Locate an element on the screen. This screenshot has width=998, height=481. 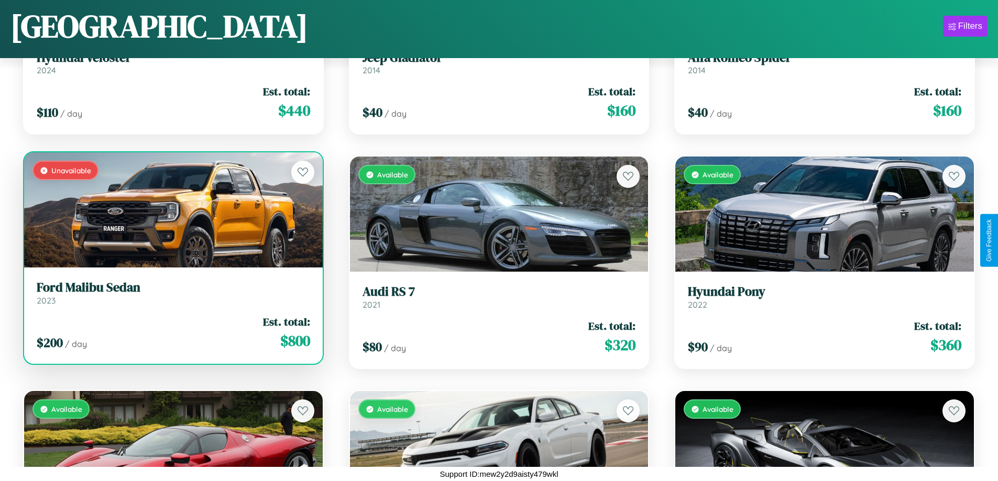
a: Audi RS 72021 is located at coordinates (499, 297).